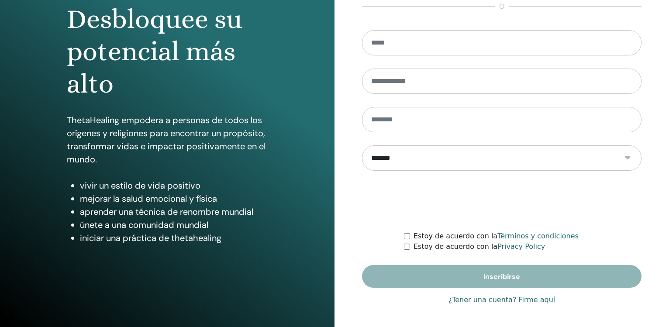 The image size is (669, 327). What do you see at coordinates (501, 300) in the screenshot?
I see `a: ¿Tener una cuenta? Firme aquí` at bounding box center [501, 300].